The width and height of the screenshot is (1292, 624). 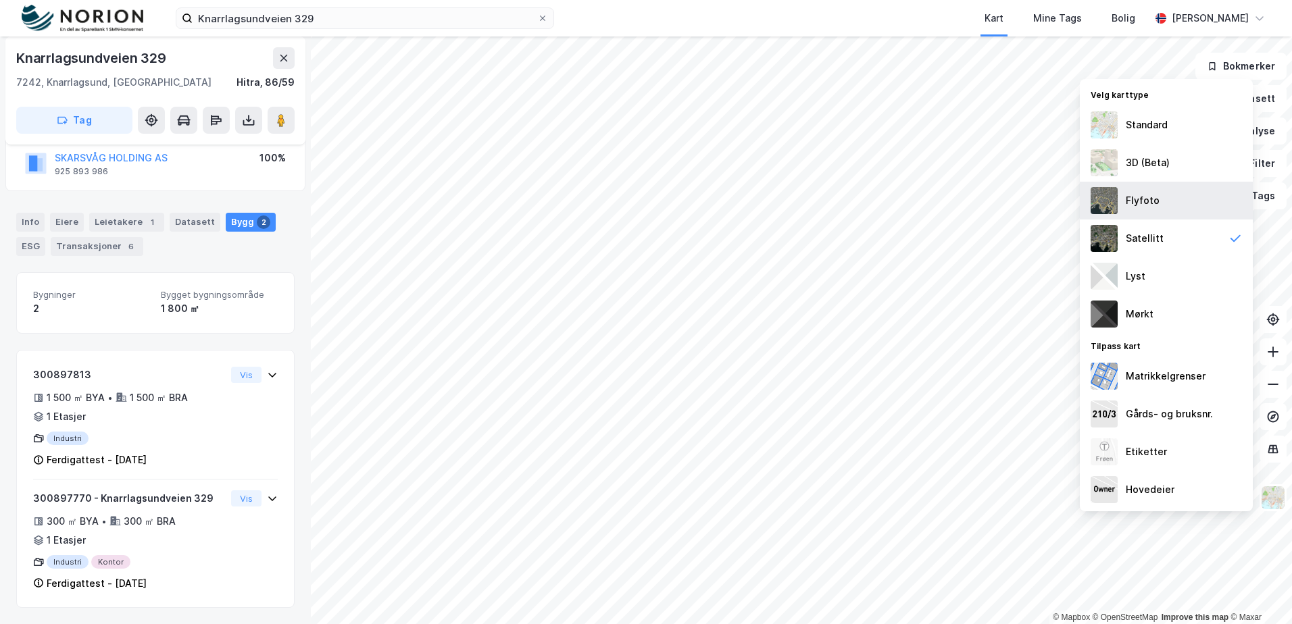 I want to click on button: Bokmerker, so click(x=1240, y=66).